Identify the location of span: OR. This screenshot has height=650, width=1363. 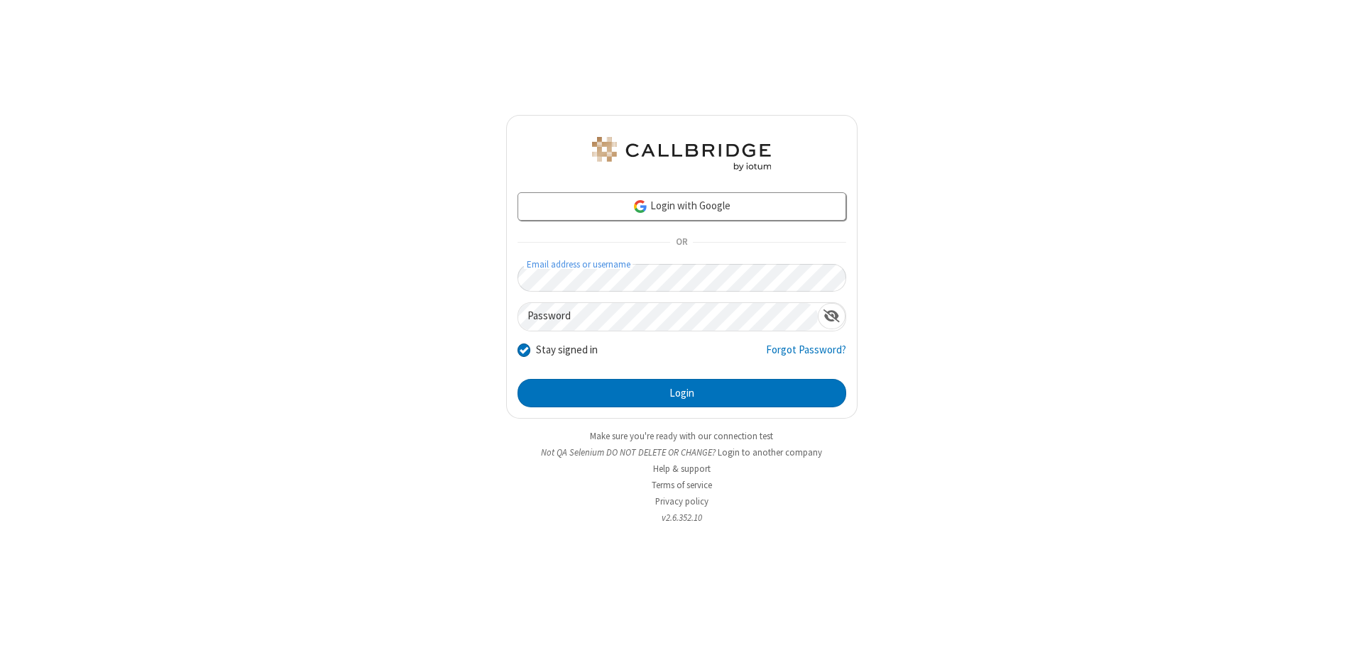
(682, 243).